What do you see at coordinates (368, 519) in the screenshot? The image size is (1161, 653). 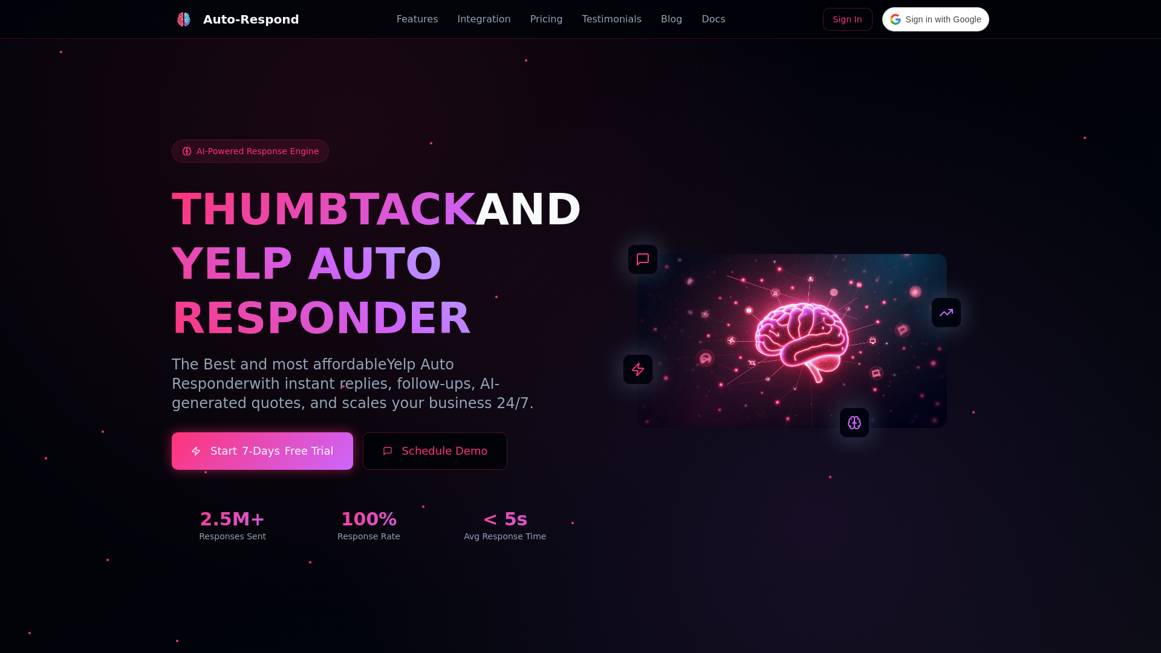 I see `div: 100%` at bounding box center [368, 519].